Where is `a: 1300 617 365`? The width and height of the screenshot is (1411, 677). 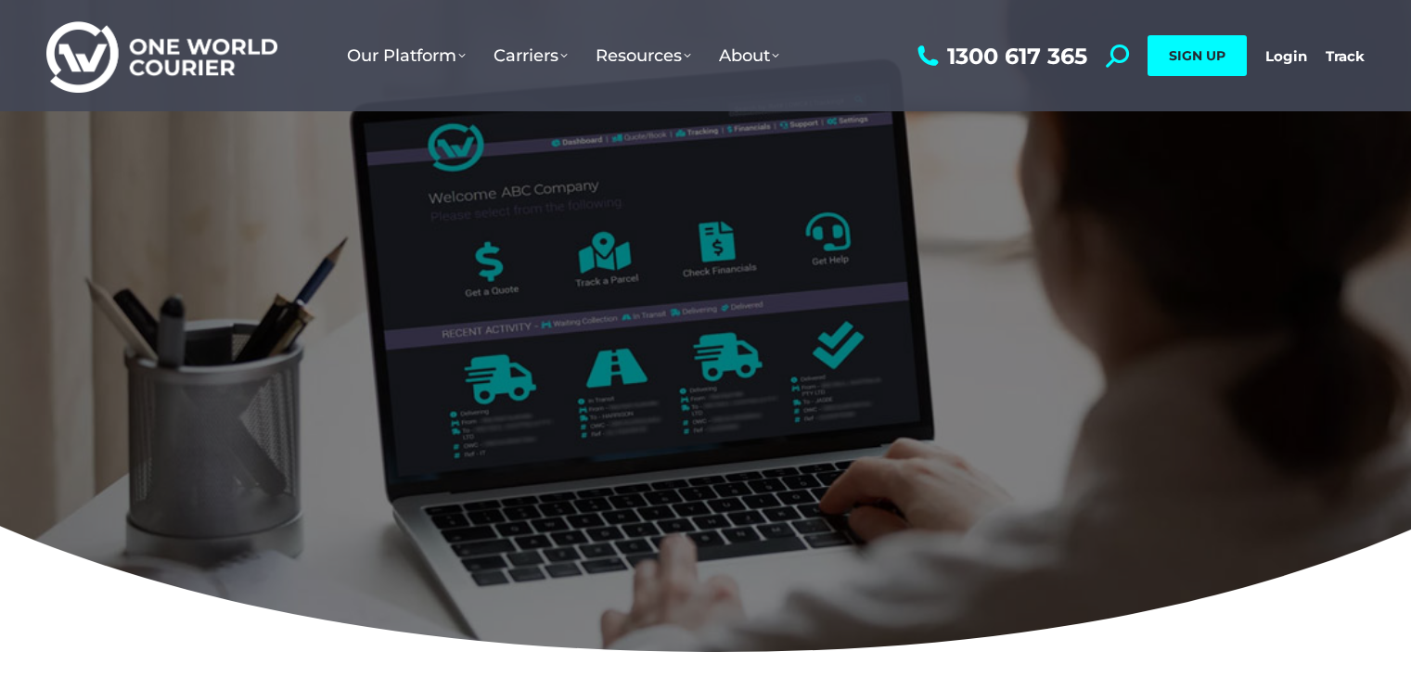 a: 1300 617 365 is located at coordinates (1000, 56).